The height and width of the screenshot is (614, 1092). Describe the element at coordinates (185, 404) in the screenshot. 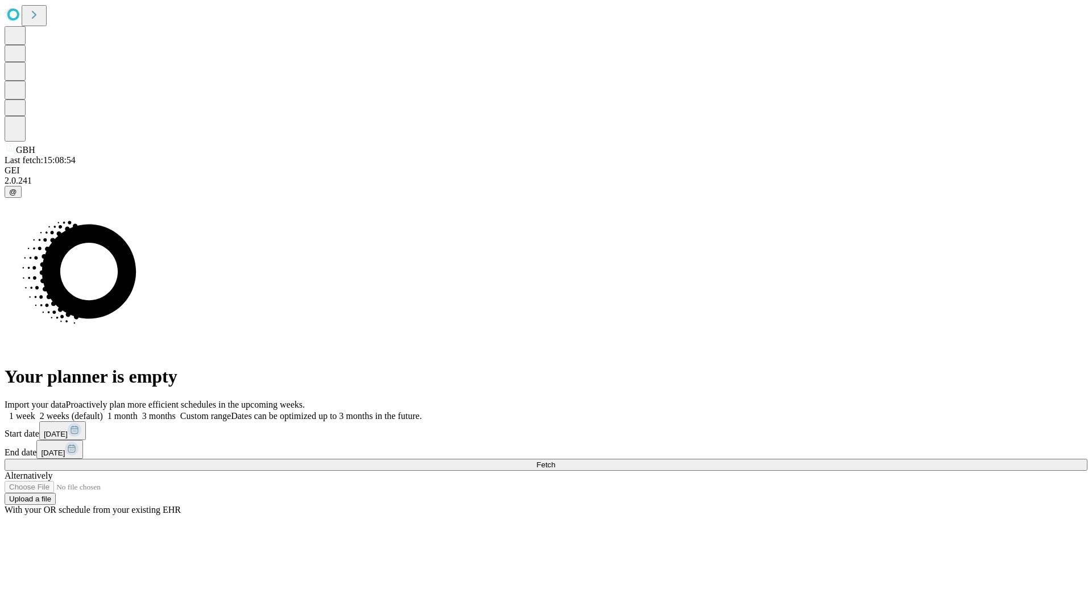

I see `span: Proactively plan more efficient schedules in the upcoming weeks.` at that location.